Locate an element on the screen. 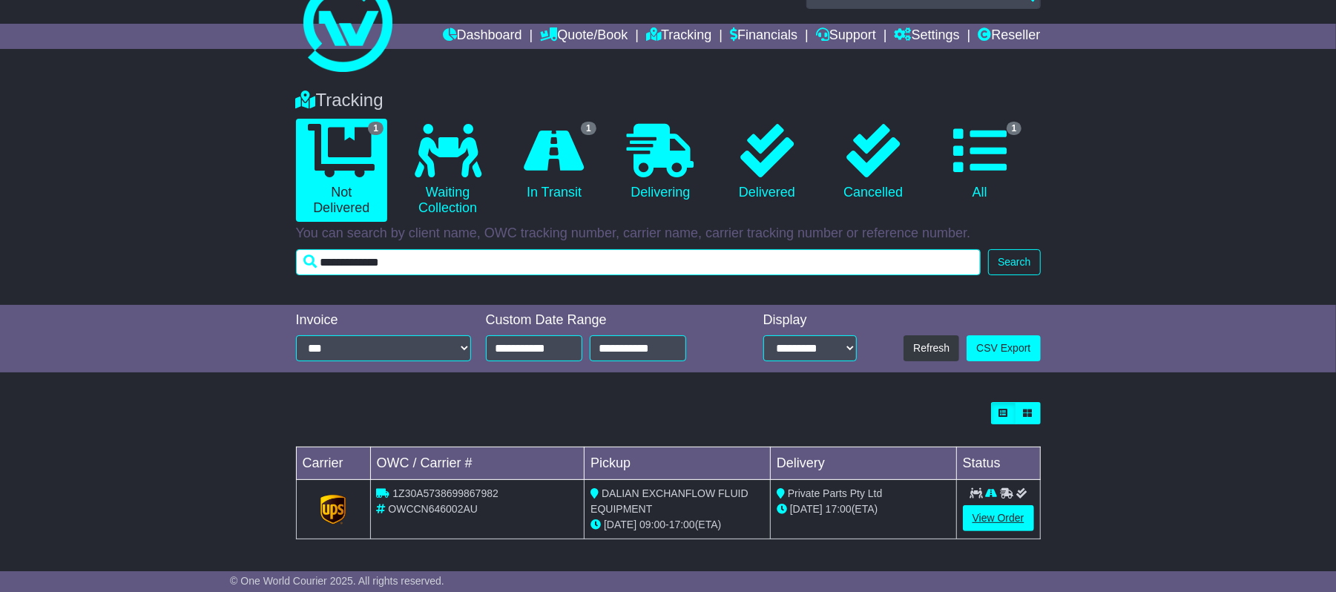  td: Pickup is located at coordinates (677, 464).